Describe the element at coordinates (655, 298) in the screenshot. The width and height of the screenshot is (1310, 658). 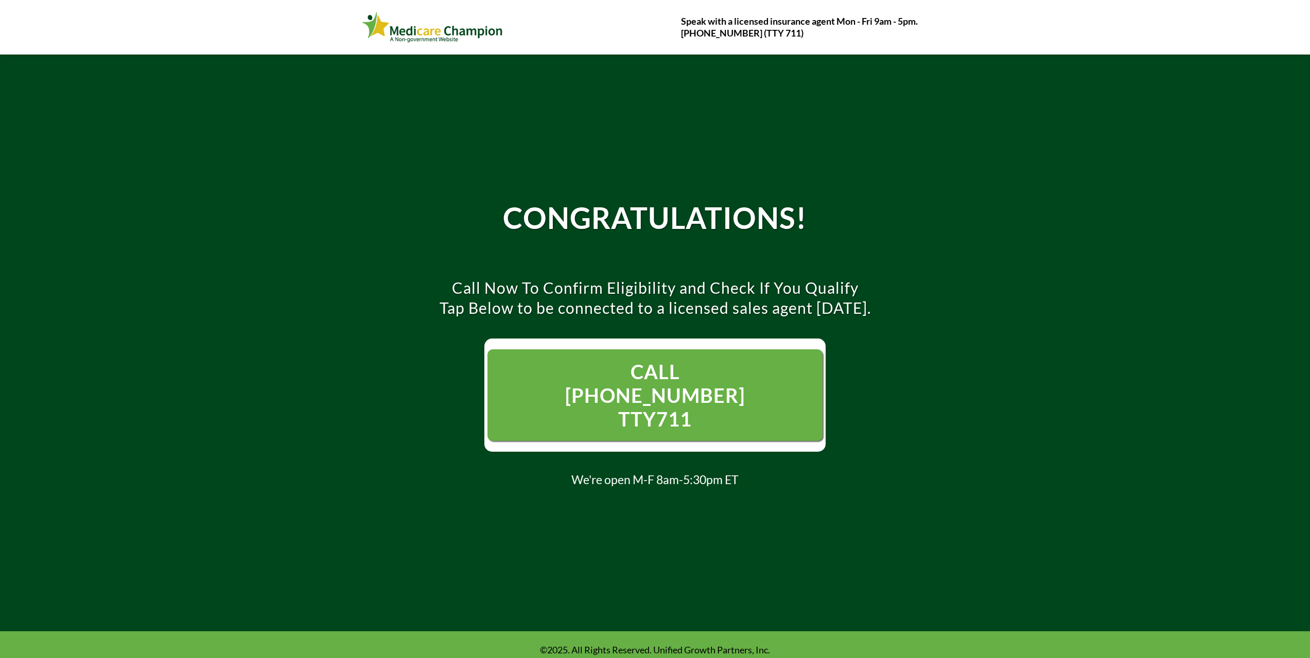
I see `p: Call Now To Confirm Eligibility and Check If You Qualify Tap Below to be connected to a licensed ...` at that location.